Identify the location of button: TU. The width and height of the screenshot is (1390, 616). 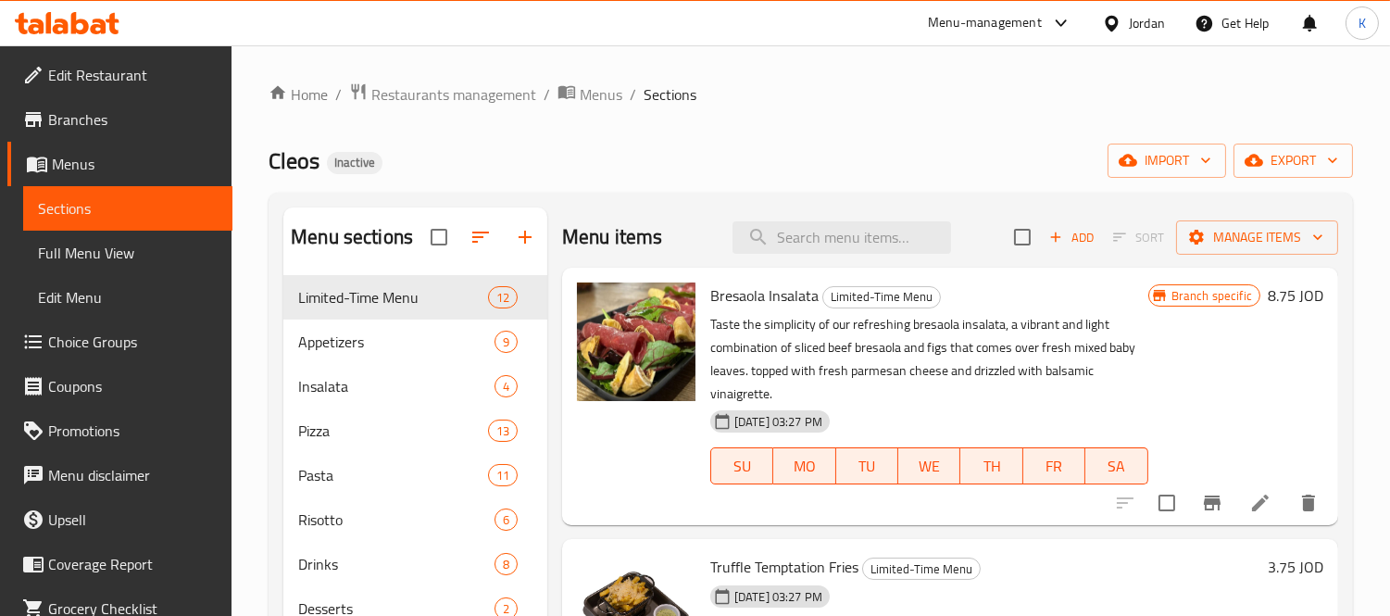
(867, 466).